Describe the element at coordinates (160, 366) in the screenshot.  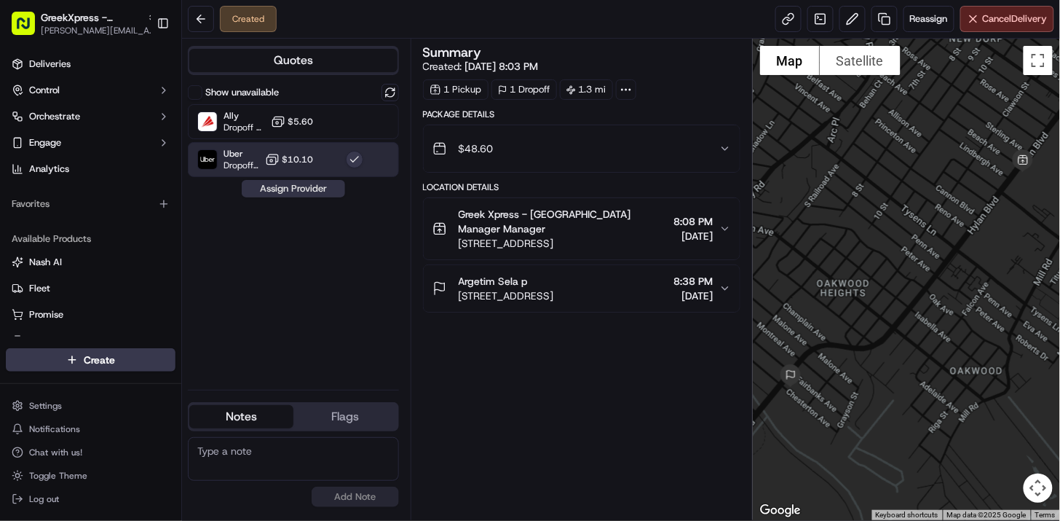
I see `span: Pylon` at that location.